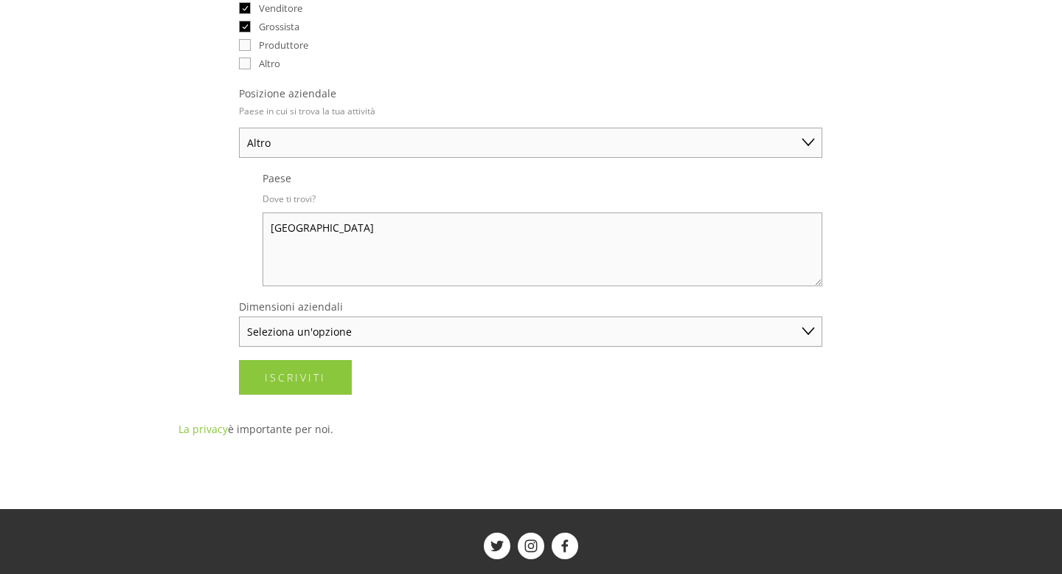 The height and width of the screenshot is (574, 1062). What do you see at coordinates (245, 63) in the screenshot?
I see `input: Altro` at bounding box center [245, 63].